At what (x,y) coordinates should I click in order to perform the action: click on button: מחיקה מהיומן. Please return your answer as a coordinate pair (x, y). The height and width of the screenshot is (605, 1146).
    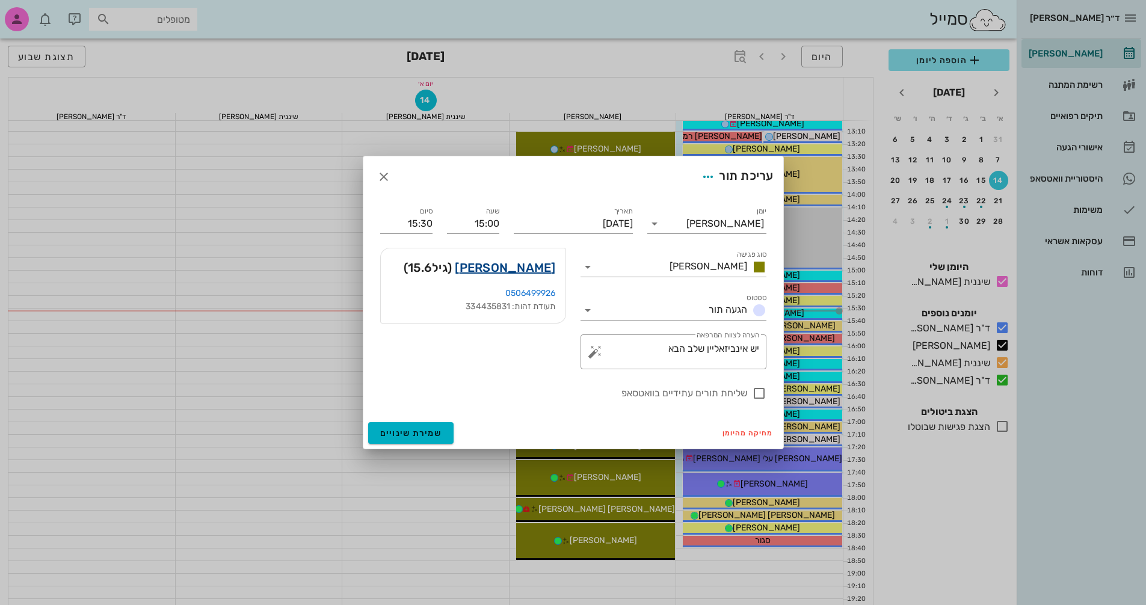
    Looking at the image, I should click on (748, 433).